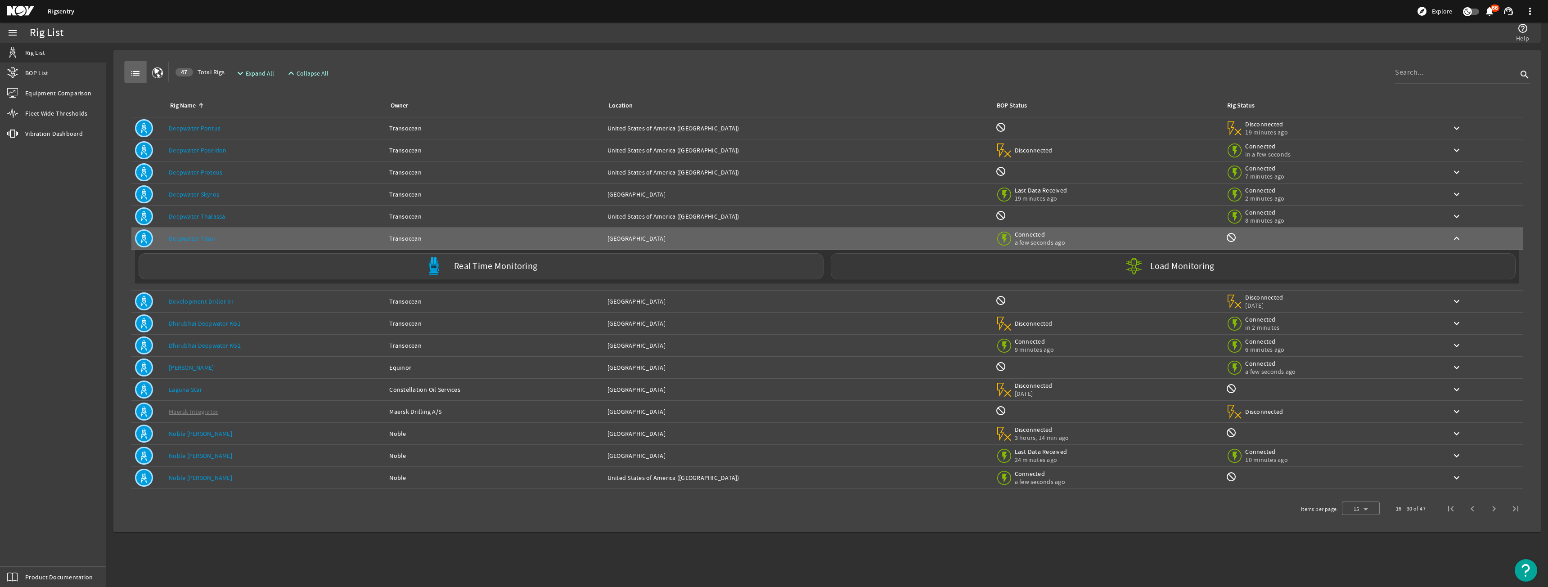 This screenshot has width=1548, height=587. I want to click on span: Fleet Wide Thresholds, so click(56, 113).